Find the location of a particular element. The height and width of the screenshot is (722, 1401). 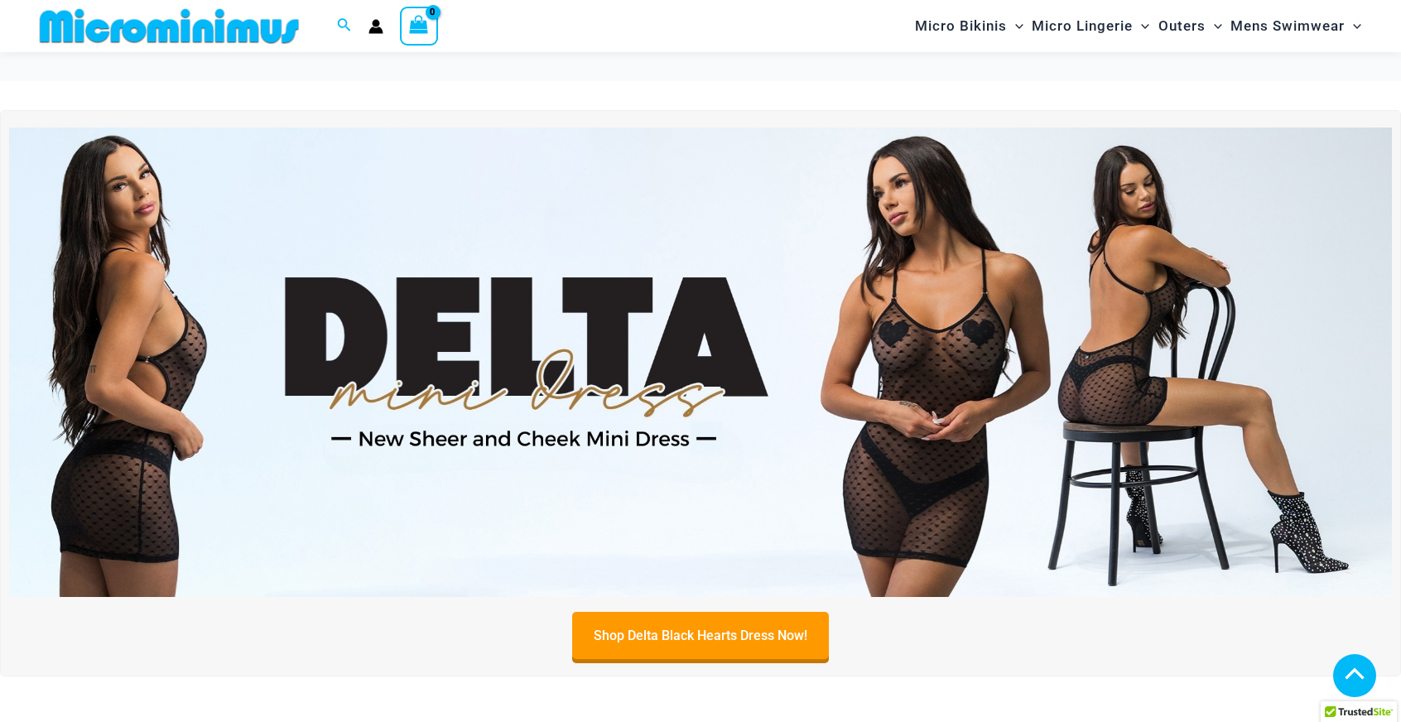

nav: Site Navigation is located at coordinates (1138, 26).